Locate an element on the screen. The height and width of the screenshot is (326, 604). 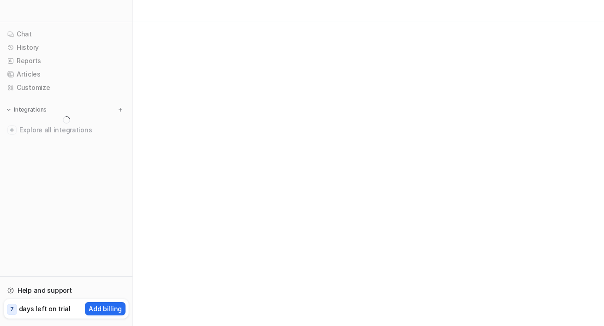
p: Add billing is located at coordinates (105, 309).